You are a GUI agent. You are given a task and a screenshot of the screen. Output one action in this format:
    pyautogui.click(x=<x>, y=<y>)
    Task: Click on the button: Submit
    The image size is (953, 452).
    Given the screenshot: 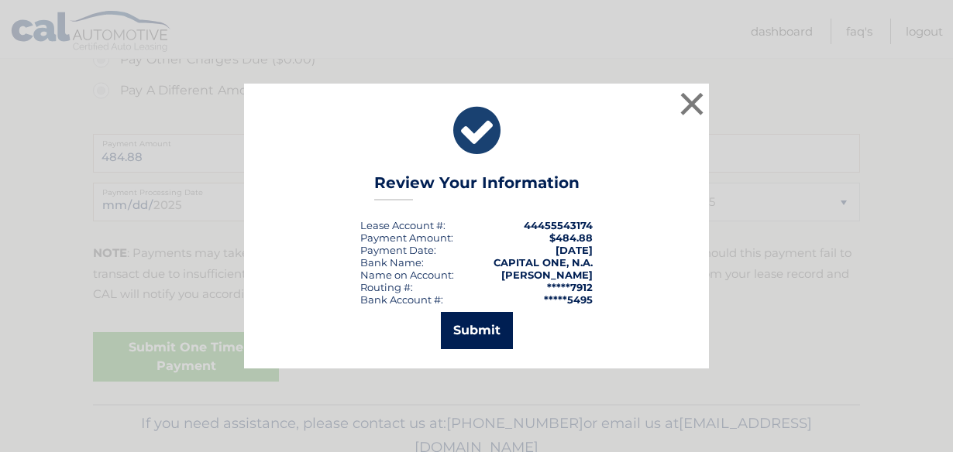 What is the action you would take?
    pyautogui.click(x=476, y=331)
    